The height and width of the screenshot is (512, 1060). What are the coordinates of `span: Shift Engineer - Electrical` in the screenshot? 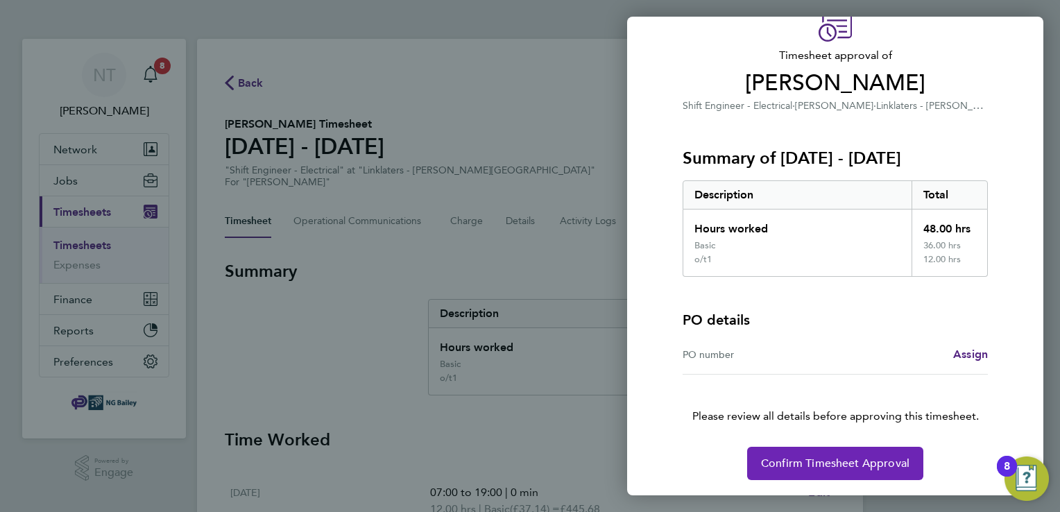 It's located at (737, 105).